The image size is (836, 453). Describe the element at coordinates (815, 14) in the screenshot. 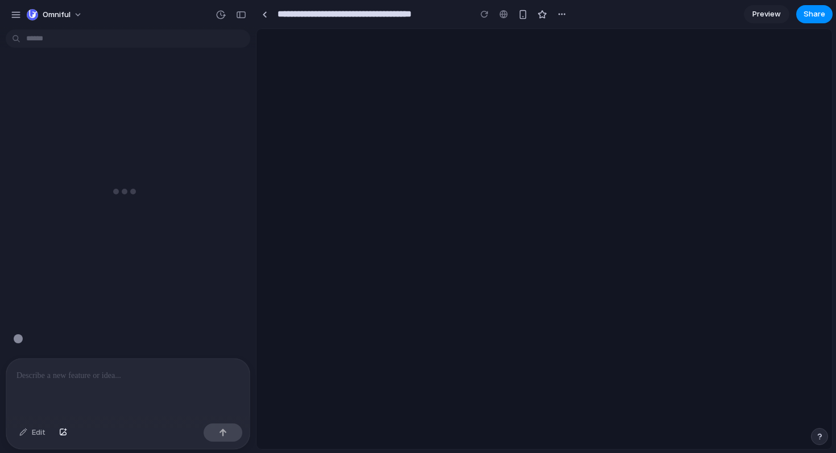

I see `span: Share` at that location.